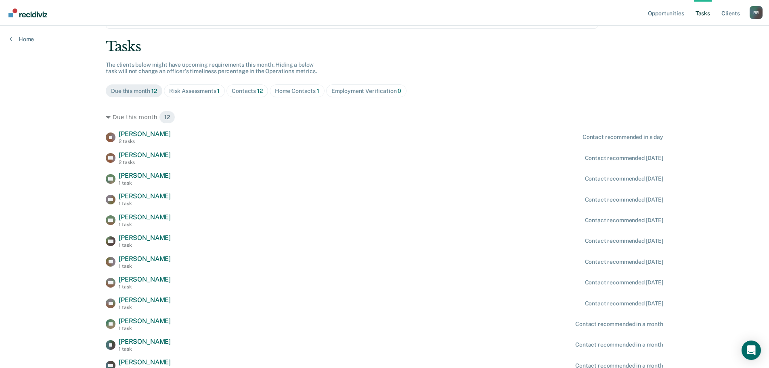 The width and height of the screenshot is (769, 368). What do you see at coordinates (247, 91) in the screenshot?
I see `div: Contacts` at bounding box center [247, 91].